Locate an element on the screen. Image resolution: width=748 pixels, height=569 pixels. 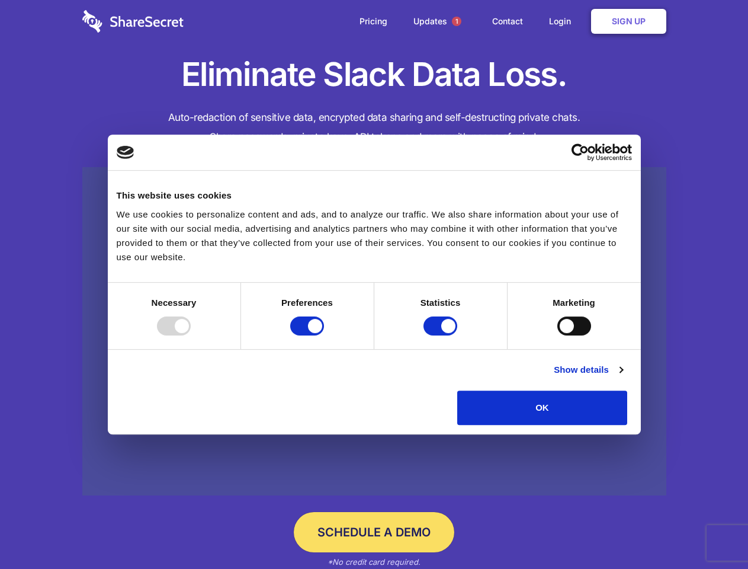
a: Wistia video thumbnail is located at coordinates (374, 331).